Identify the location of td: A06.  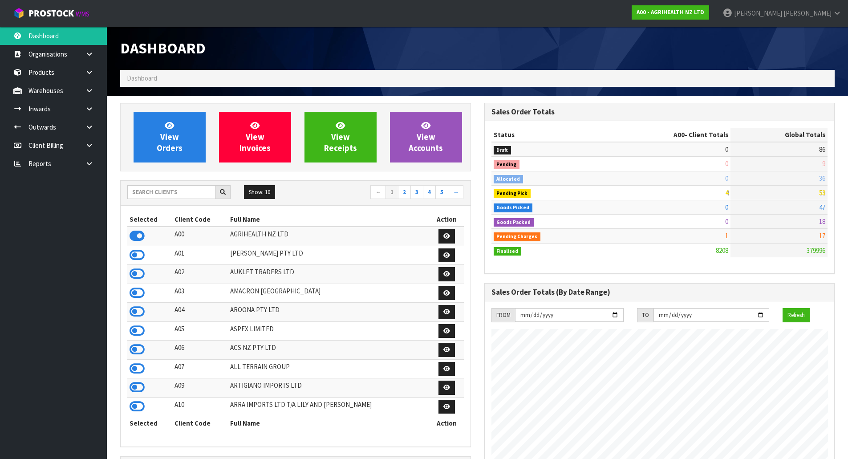
(200, 350).